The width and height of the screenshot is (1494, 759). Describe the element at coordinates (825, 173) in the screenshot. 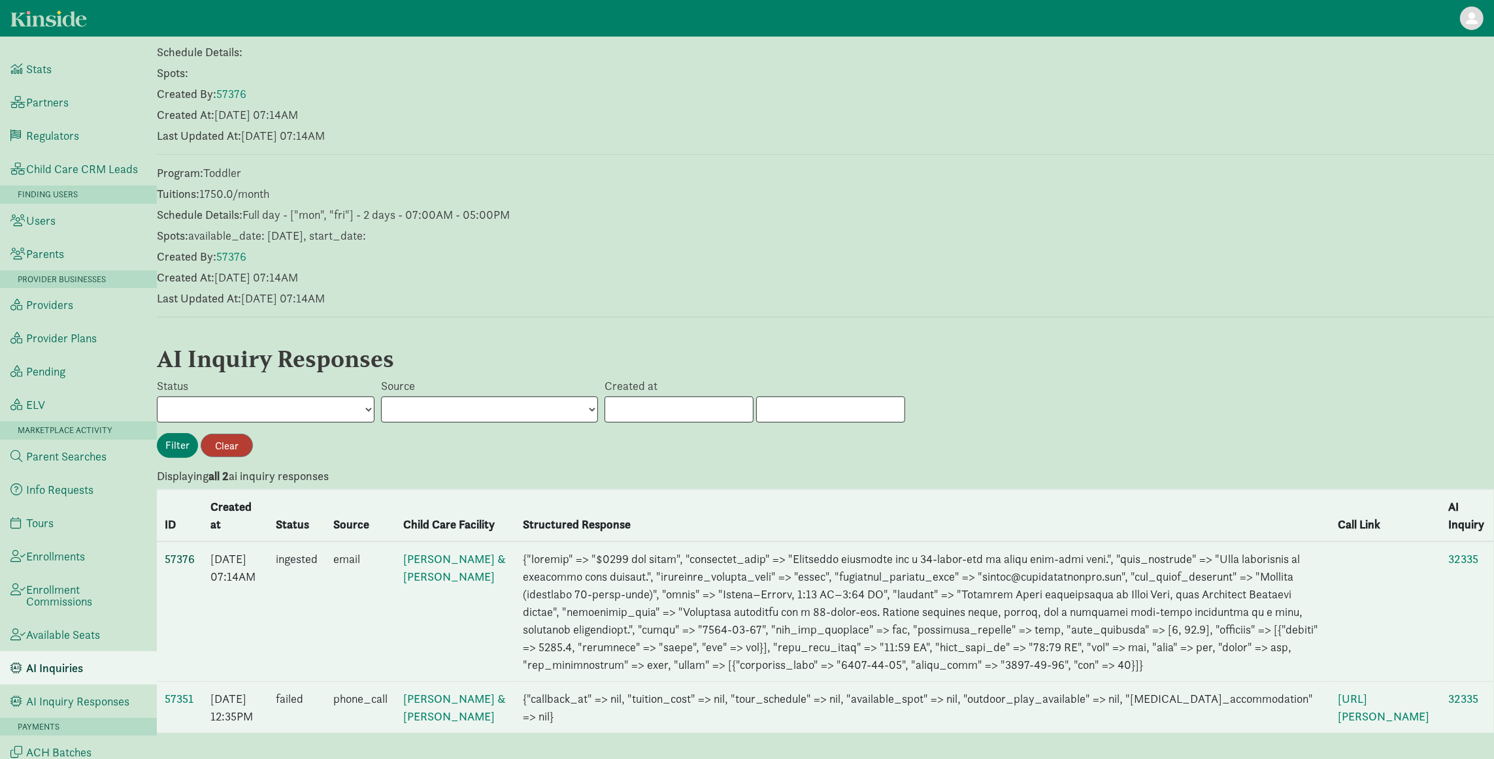

I see `p: Toddler` at that location.